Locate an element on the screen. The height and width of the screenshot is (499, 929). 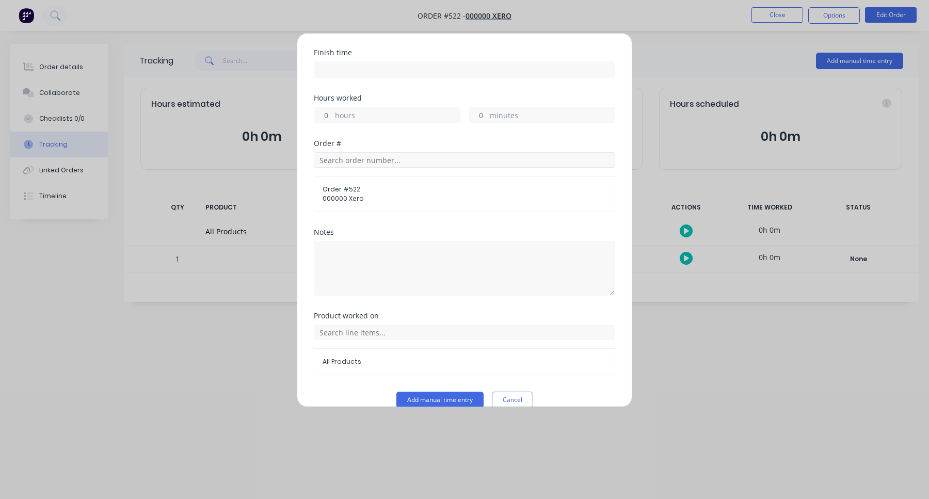
span: 000000 Xero is located at coordinates (464, 199).